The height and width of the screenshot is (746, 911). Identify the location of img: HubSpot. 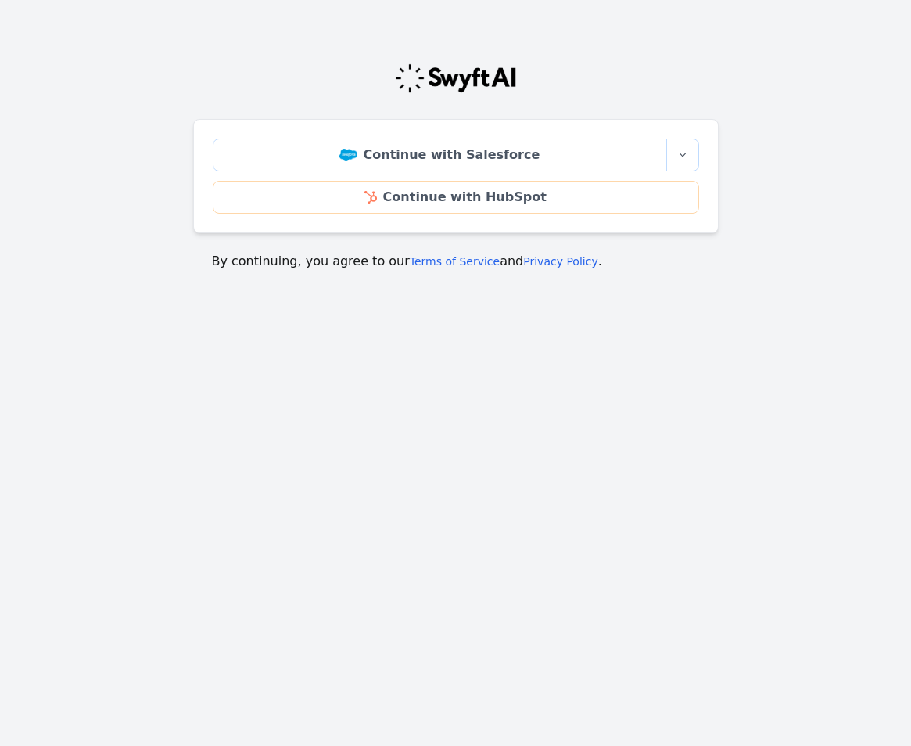
(370, 197).